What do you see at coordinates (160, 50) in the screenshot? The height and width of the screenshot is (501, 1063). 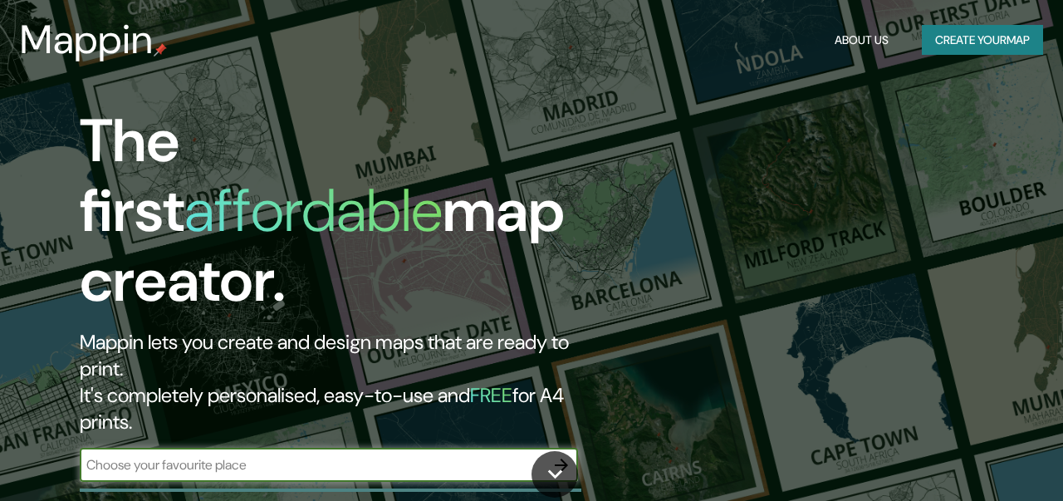 I see `img: mappin-pin` at bounding box center [160, 50].